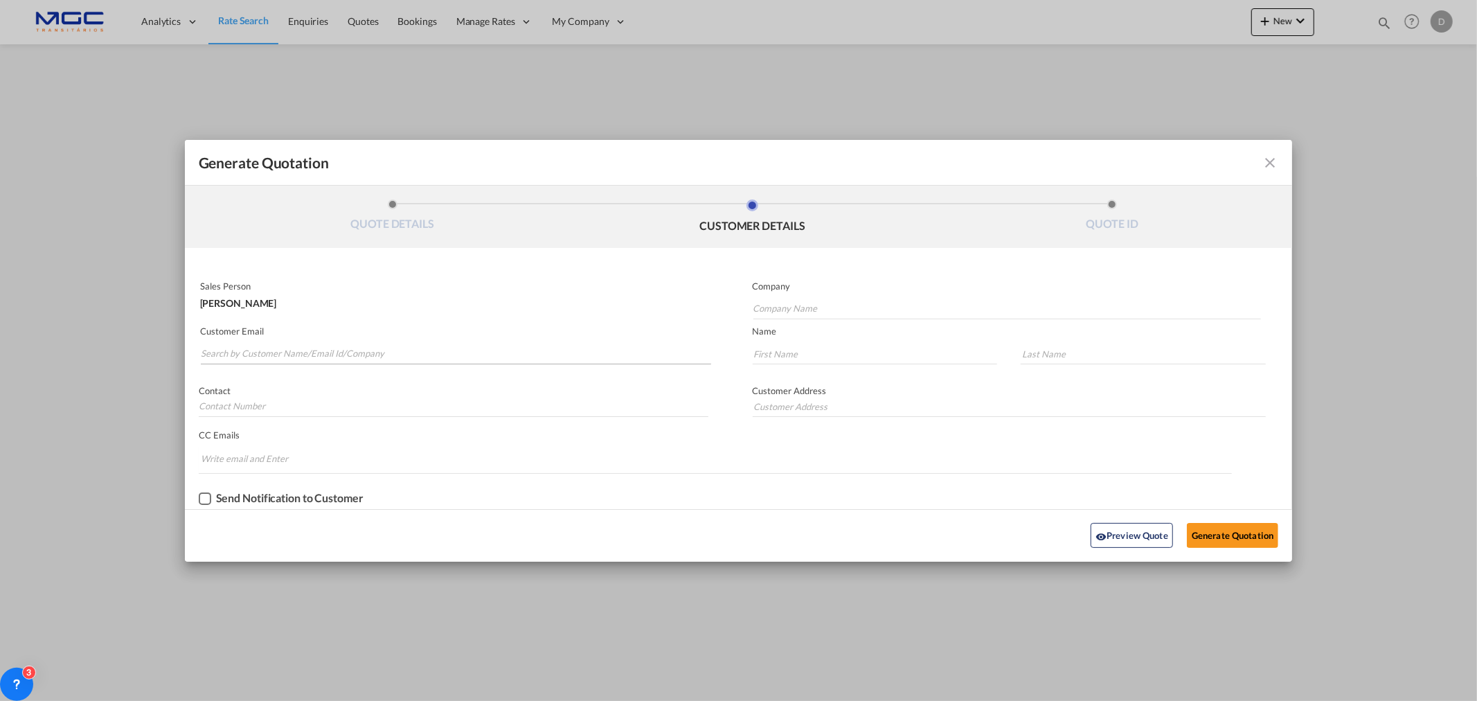 The width and height of the screenshot is (1477, 701). Describe the element at coordinates (1132, 535) in the screenshot. I see `button: icon-eyePreview Quote` at that location.